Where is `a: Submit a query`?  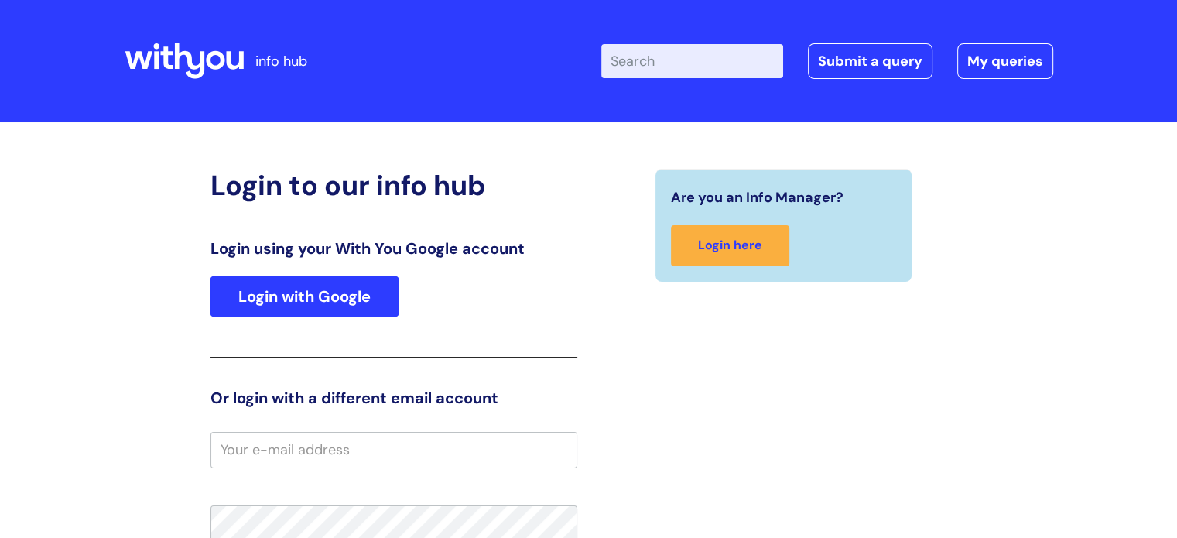 a: Submit a query is located at coordinates (870, 61).